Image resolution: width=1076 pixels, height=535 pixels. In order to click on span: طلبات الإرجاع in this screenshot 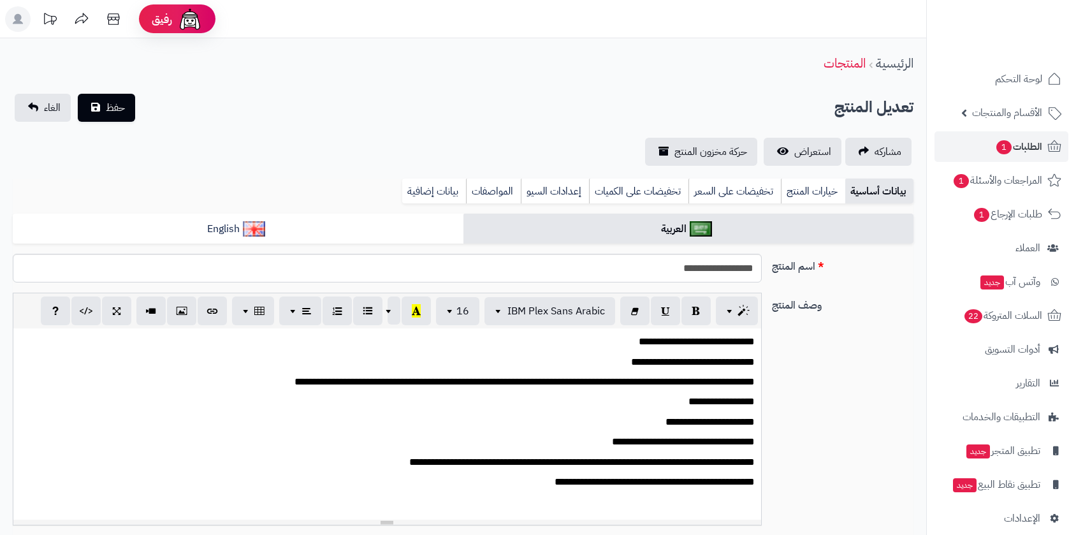, I will do `click(1007, 214)`.